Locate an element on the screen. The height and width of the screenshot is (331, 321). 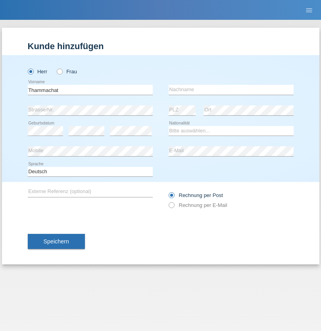
button: Speichern is located at coordinates (56, 241).